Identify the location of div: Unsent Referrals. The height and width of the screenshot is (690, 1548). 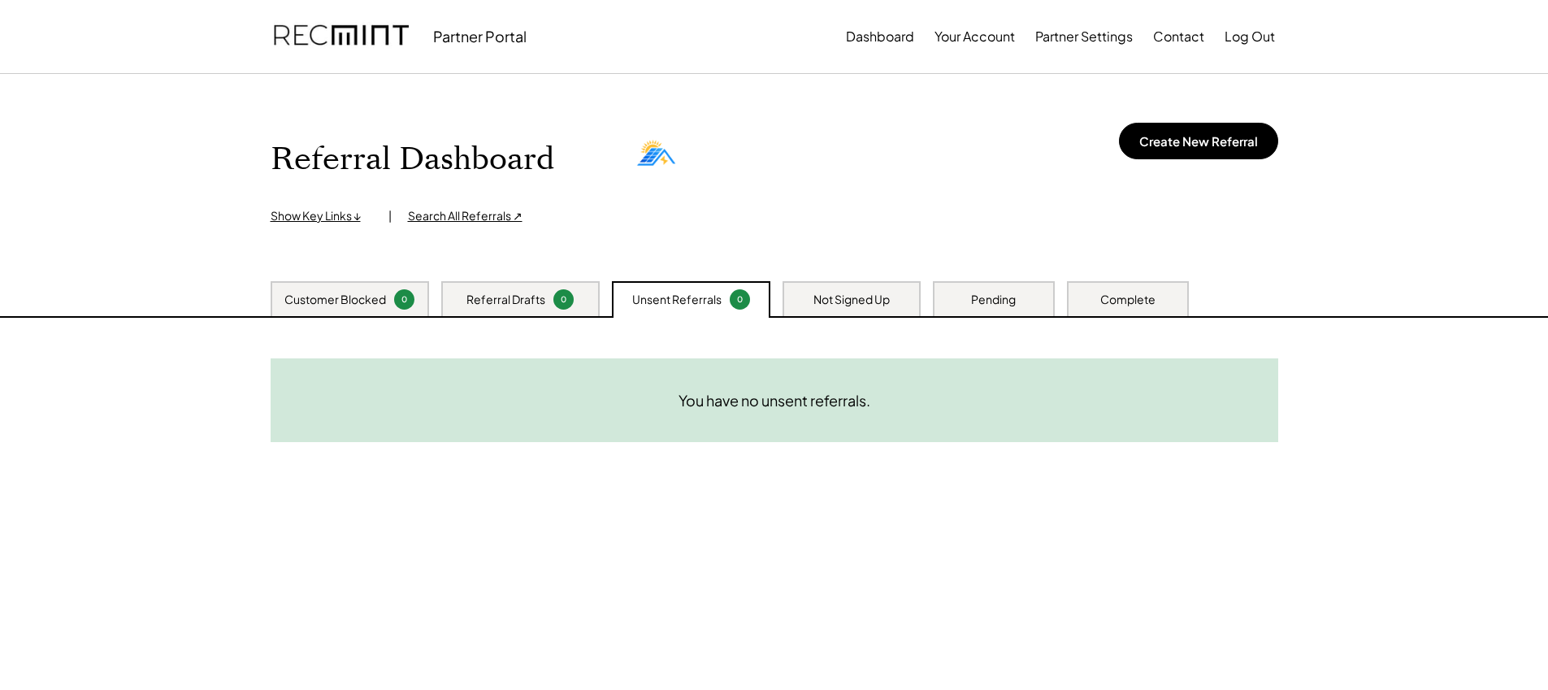
(677, 300).